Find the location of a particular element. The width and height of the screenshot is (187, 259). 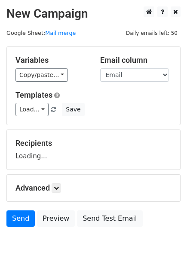

span: Daily emails left: 50 is located at coordinates (152, 33).